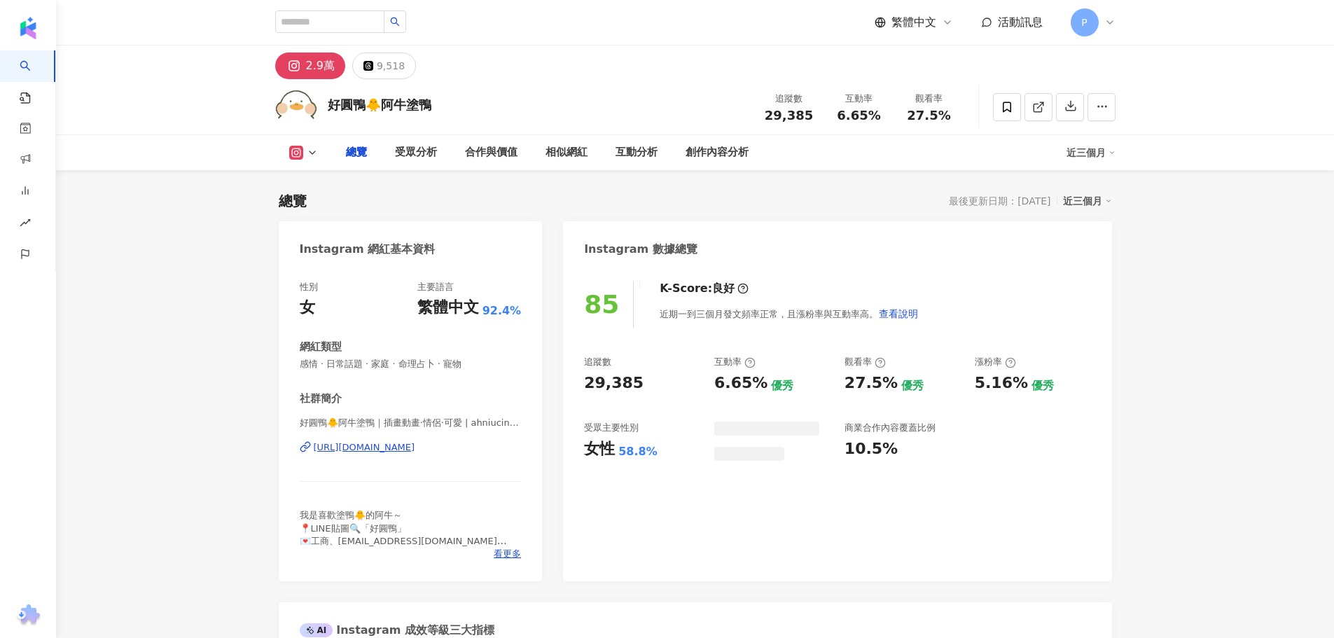  What do you see at coordinates (871, 383) in the screenshot?
I see `div: 27.5%` at bounding box center [871, 383].